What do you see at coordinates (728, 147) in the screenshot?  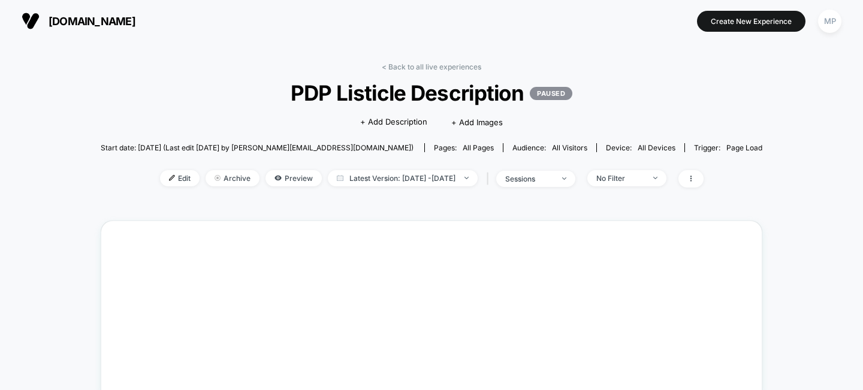 I see `div: Trigger:` at bounding box center [728, 147].